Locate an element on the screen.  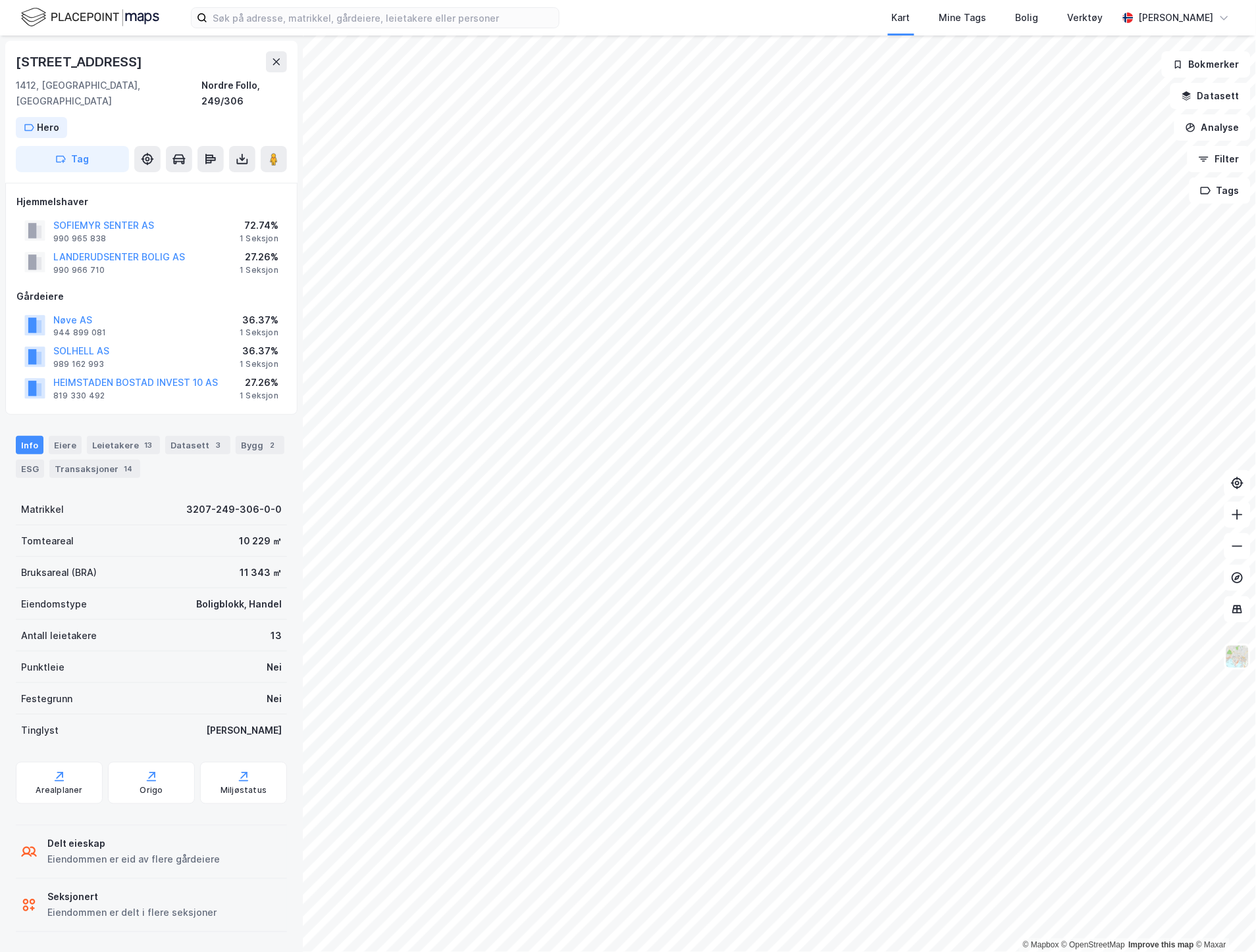
div: Leietakere is located at coordinates (123, 445).